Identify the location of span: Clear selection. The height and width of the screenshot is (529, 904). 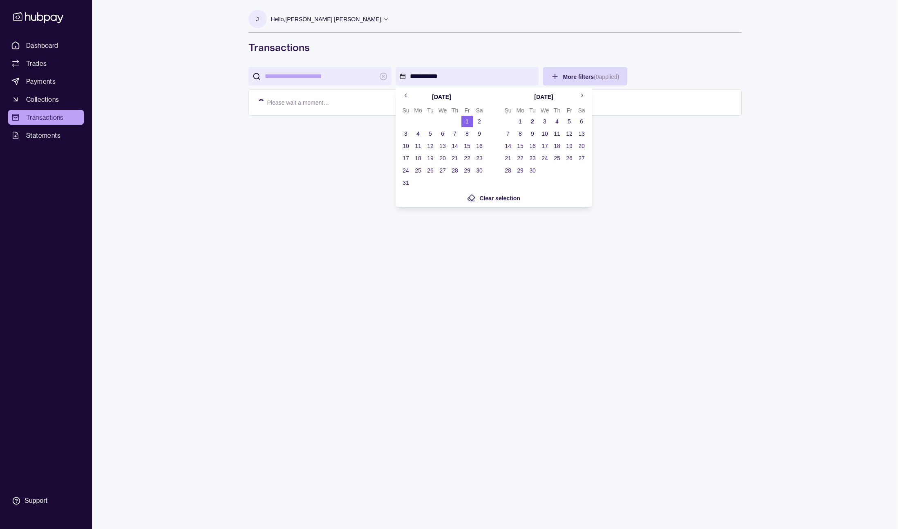
(500, 198).